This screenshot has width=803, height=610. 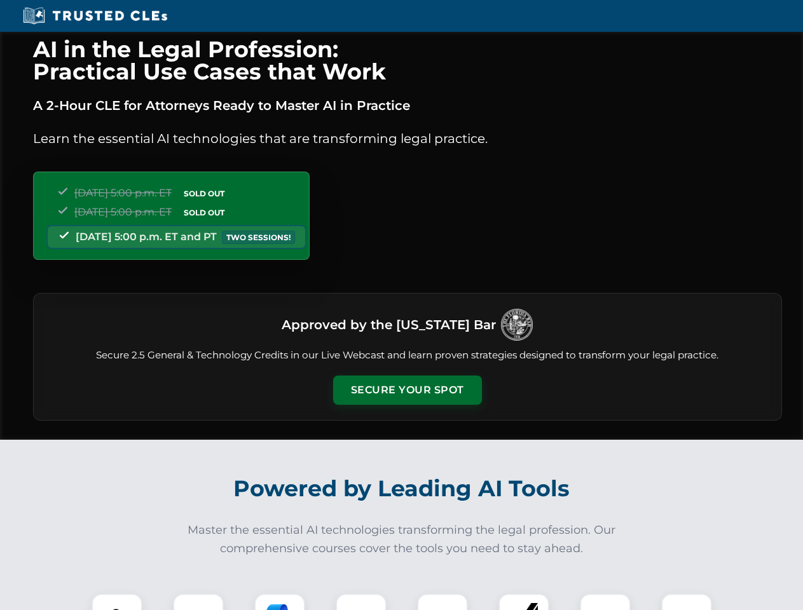 What do you see at coordinates (407, 105) in the screenshot?
I see `p: A 2-Hour CLE for Attorneys Ready to Master AI in Practice` at bounding box center [407, 105].